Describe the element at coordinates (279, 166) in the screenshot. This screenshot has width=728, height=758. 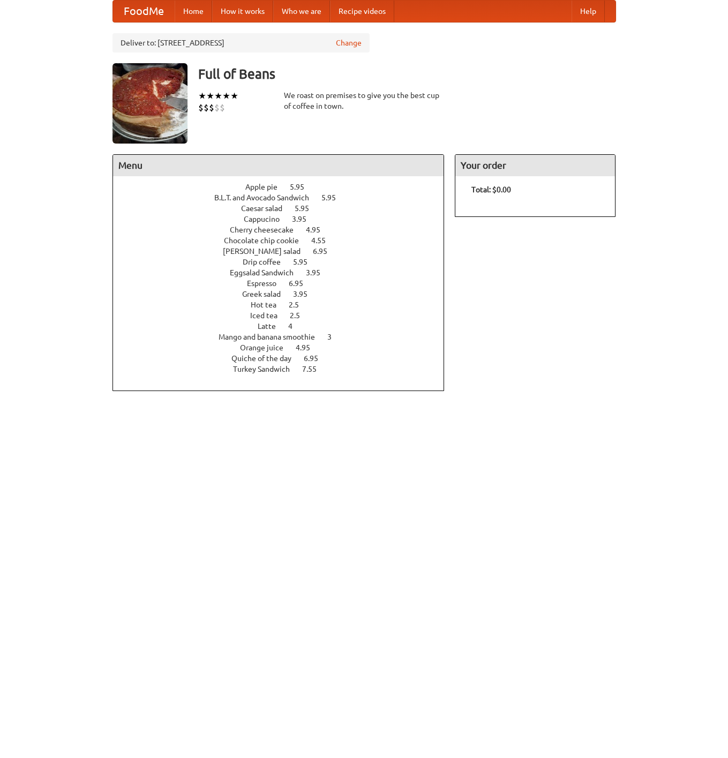
I see `h4: Menu` at that location.